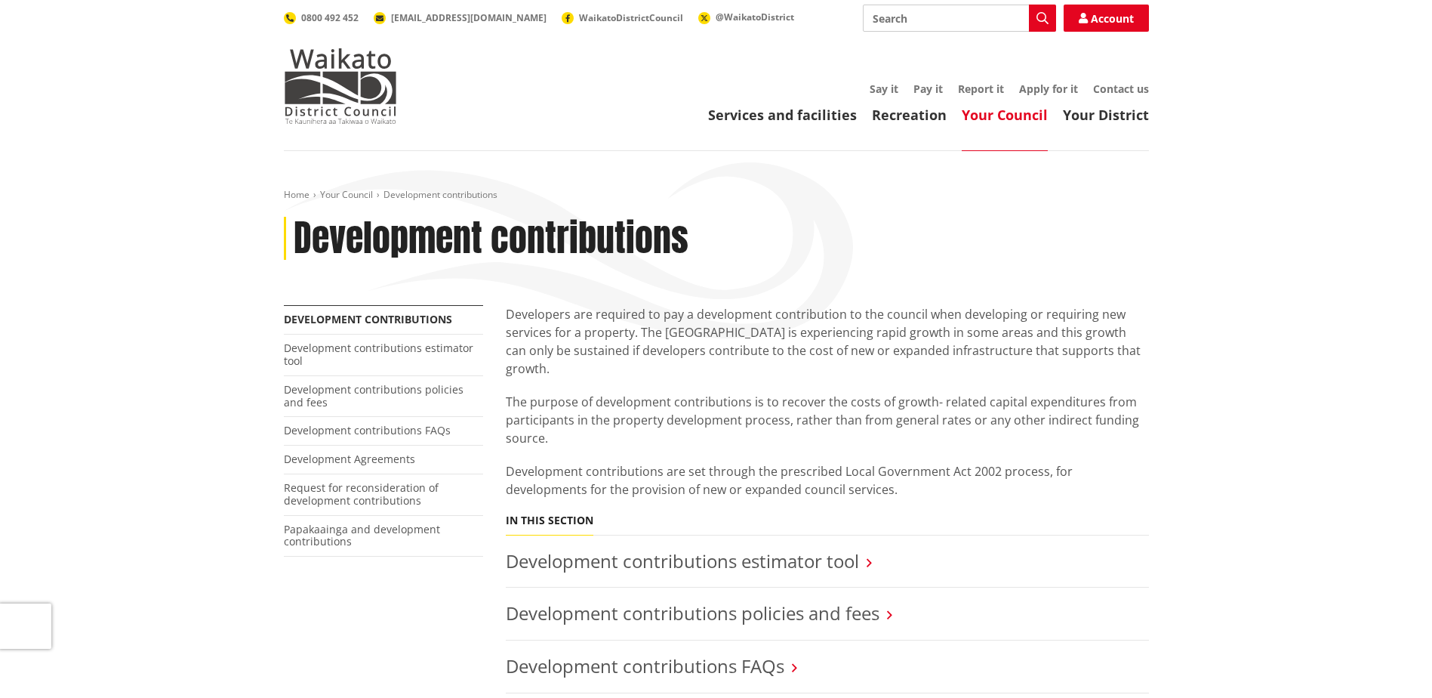 This screenshot has width=1432, height=698. I want to click on a: Apply for it, so click(1049, 88).